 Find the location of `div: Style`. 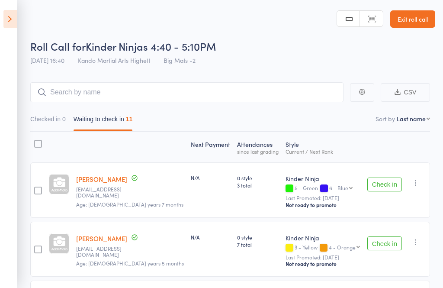

div: Style is located at coordinates (323, 147).